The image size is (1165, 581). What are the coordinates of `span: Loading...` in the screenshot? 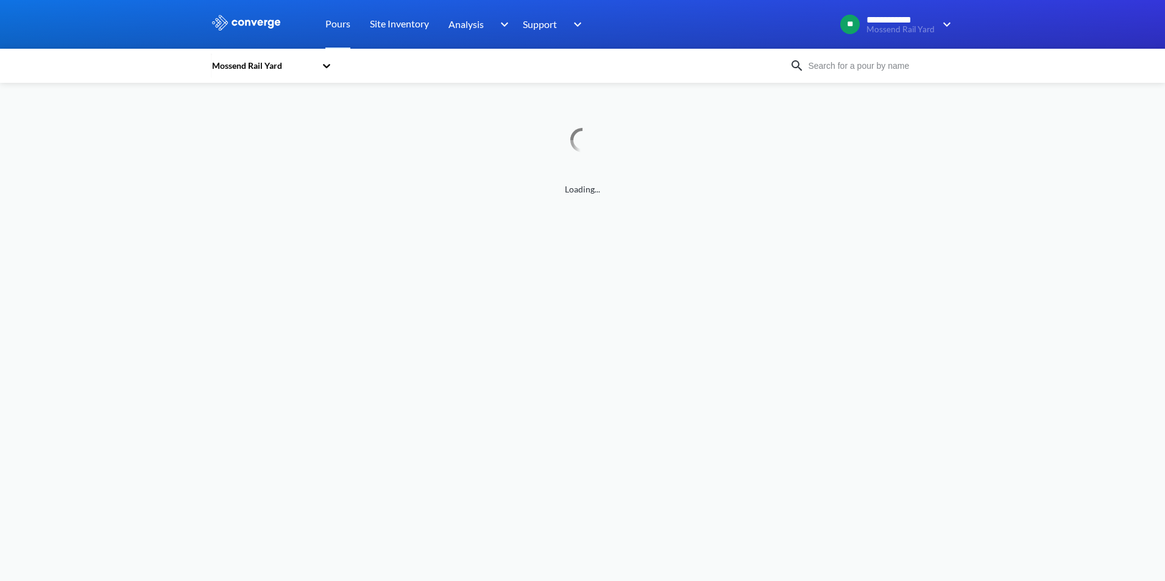 It's located at (583, 190).